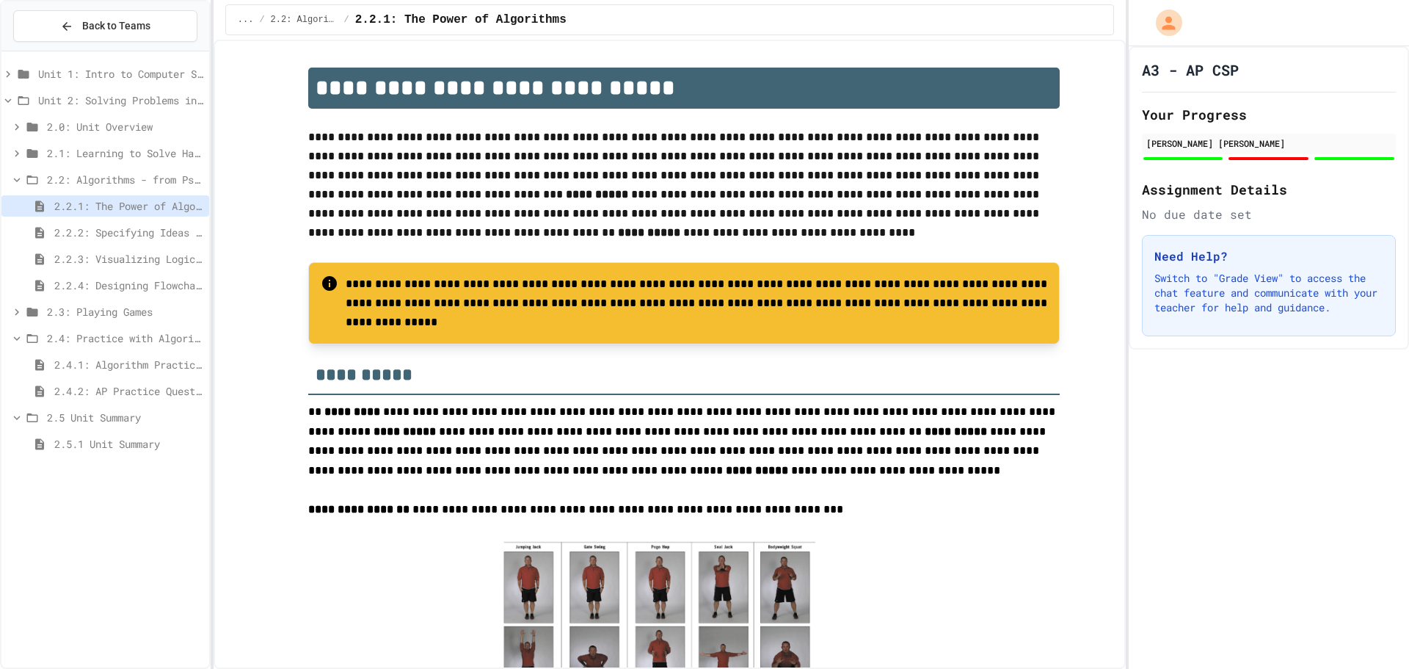 This screenshot has height=669, width=1409. Describe the element at coordinates (116, 26) in the screenshot. I see `span: Back to Teams` at that location.